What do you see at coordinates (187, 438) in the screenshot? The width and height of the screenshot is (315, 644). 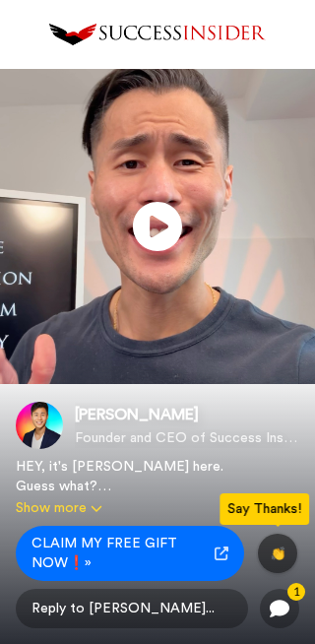 I see `span: Founder and CEO of Success Insider` at bounding box center [187, 438].